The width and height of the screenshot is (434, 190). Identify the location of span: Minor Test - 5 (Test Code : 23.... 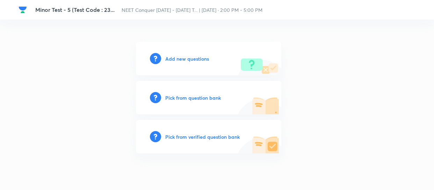
(75, 9).